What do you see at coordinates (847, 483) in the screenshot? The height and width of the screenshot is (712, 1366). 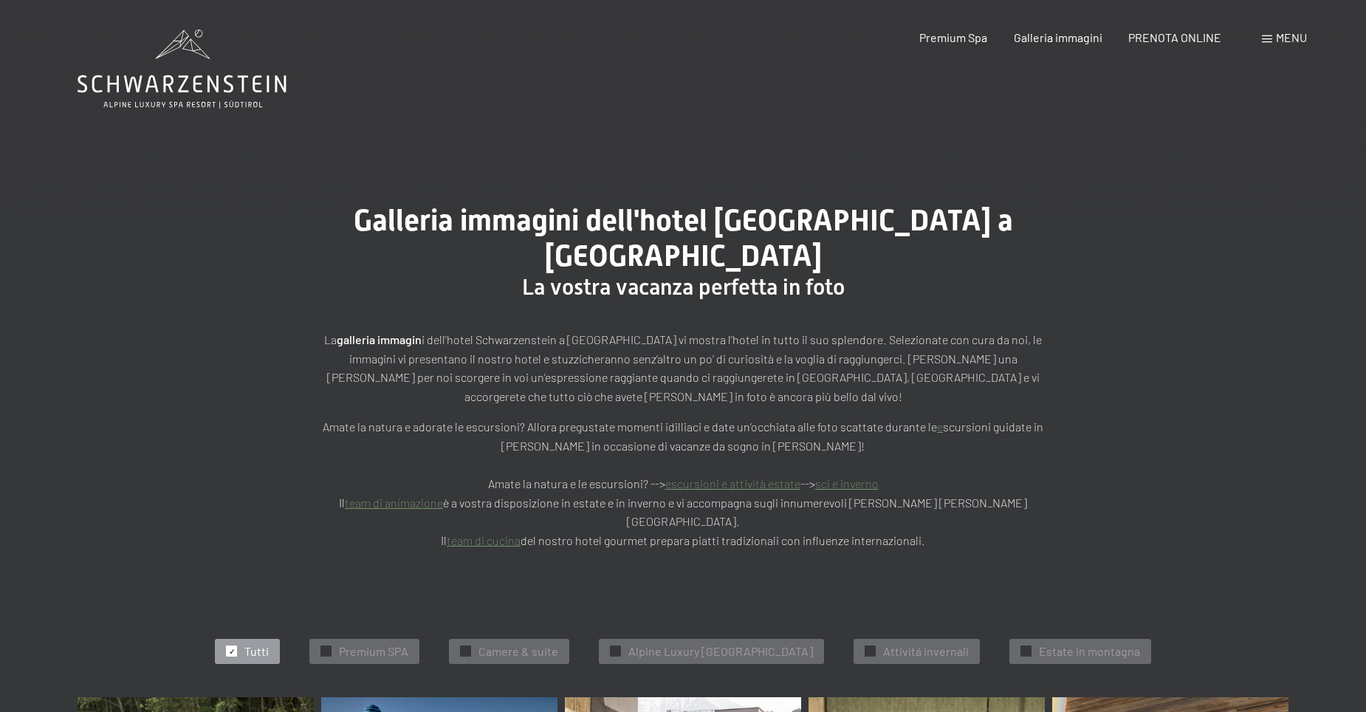 I see `a: sci e inverno` at bounding box center [847, 483].